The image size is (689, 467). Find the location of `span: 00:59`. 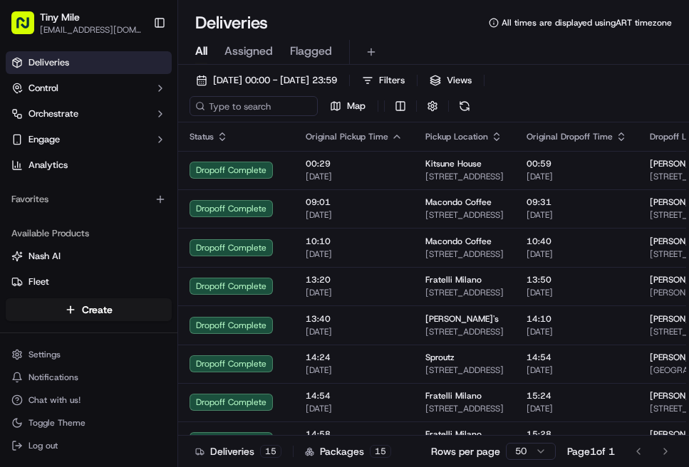

span: 00:59 is located at coordinates (576, 164).